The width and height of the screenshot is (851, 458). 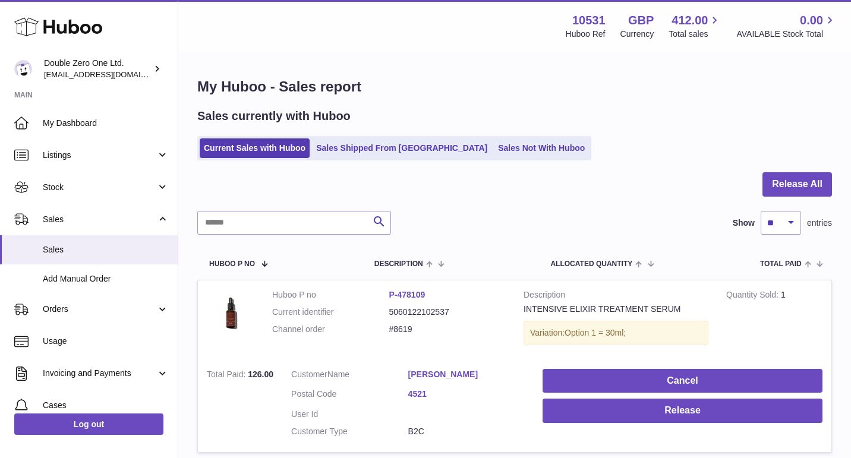 I want to click on a: 4521, so click(x=466, y=394).